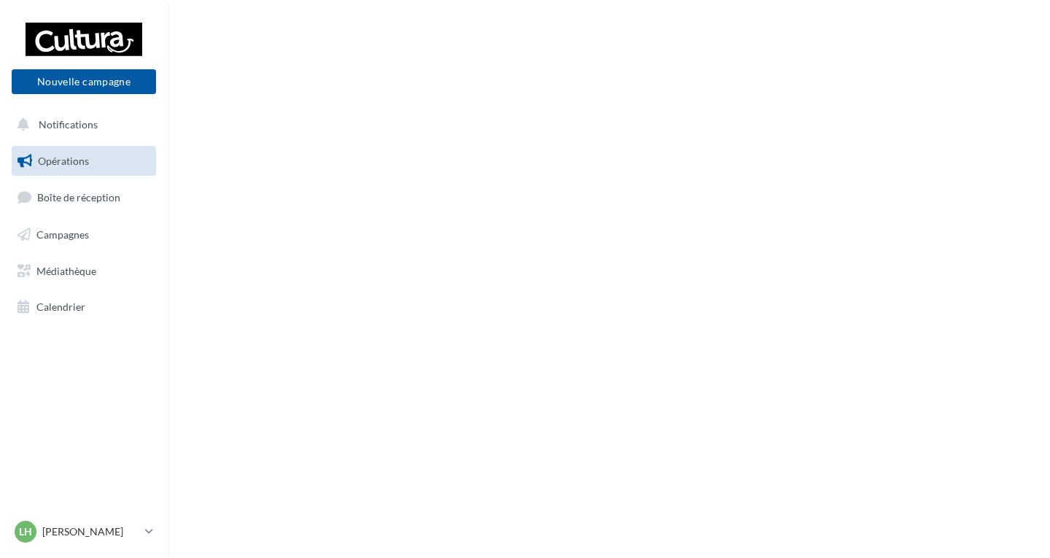 This screenshot has width=1050, height=558. I want to click on span: Campagnes, so click(63, 234).